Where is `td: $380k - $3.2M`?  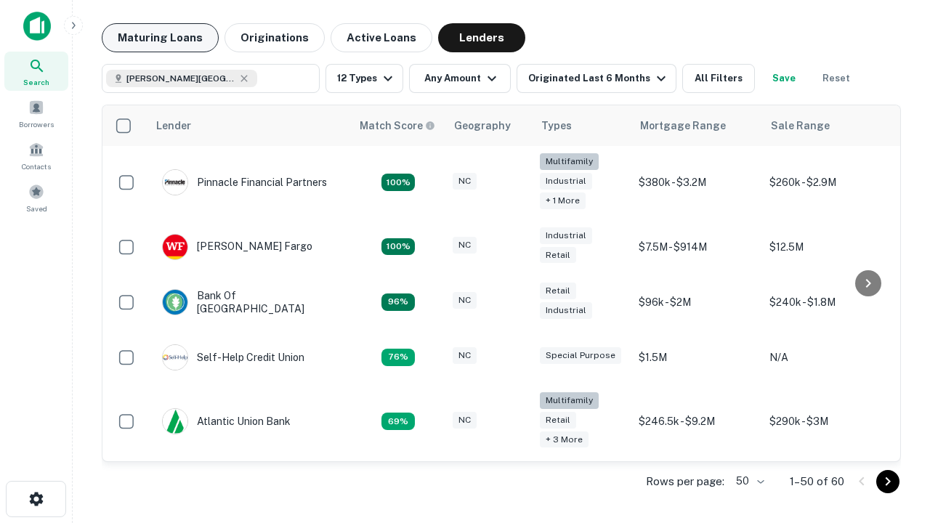 td: $380k - $3.2M is located at coordinates (697, 182).